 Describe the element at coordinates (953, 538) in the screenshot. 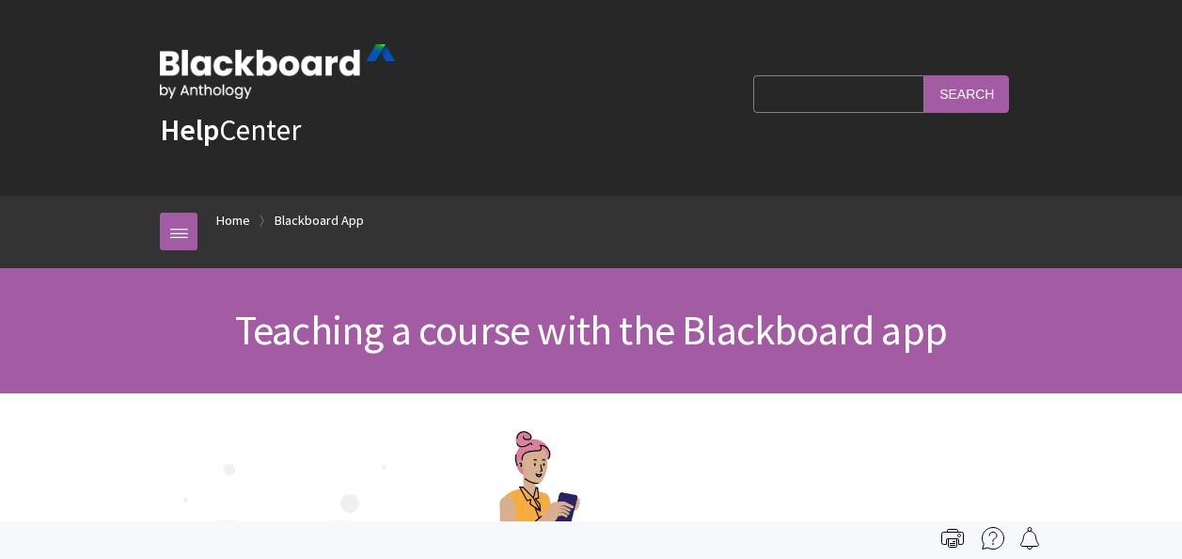

I see `img: Print` at that location.